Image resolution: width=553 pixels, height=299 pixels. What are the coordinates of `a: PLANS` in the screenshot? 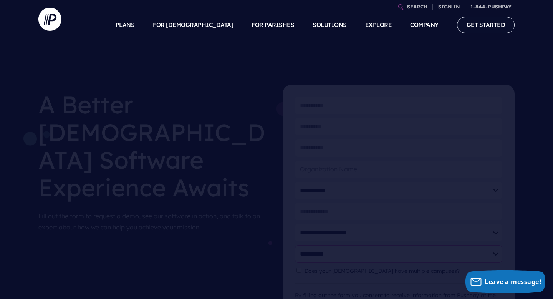 It's located at (125, 25).